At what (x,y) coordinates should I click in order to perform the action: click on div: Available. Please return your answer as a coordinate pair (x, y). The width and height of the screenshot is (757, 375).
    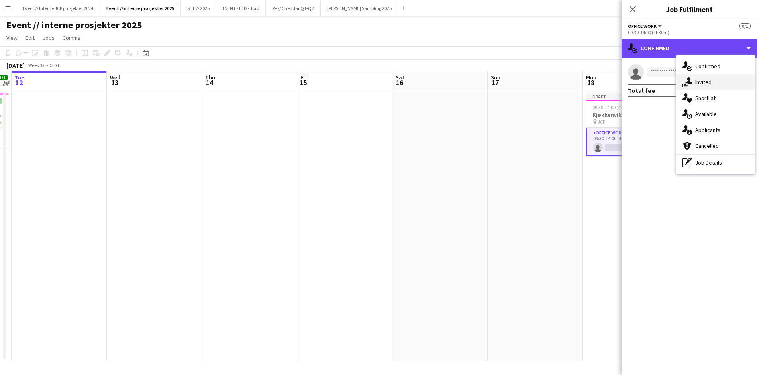
    Looking at the image, I should click on (716, 114).